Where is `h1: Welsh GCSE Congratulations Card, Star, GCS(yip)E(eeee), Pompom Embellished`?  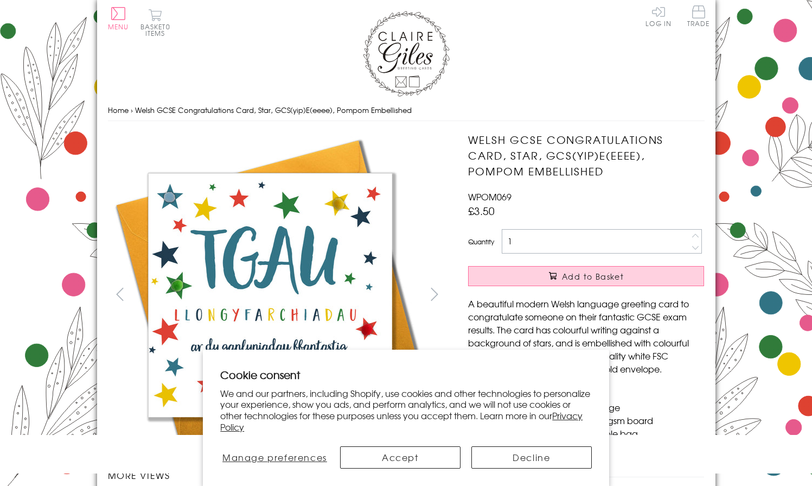 h1: Welsh GCSE Congratulations Card, Star, GCS(yip)E(eeee), Pompom Embellished is located at coordinates (586, 155).